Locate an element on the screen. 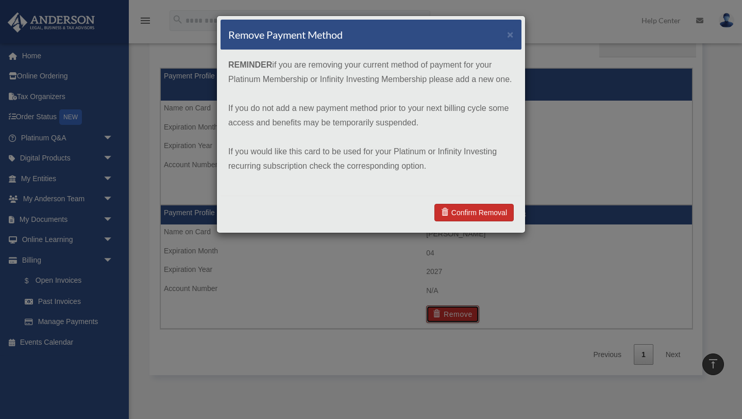 This screenshot has height=419, width=742. p: If you do not add a new payment method prior to your next billing cycle some access and benefits ... is located at coordinates (371, 115).